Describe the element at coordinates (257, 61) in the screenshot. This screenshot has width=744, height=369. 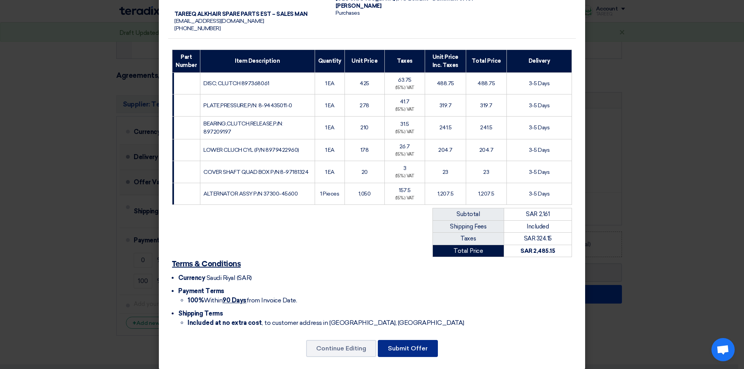
I see `th: Item Description` at that location.